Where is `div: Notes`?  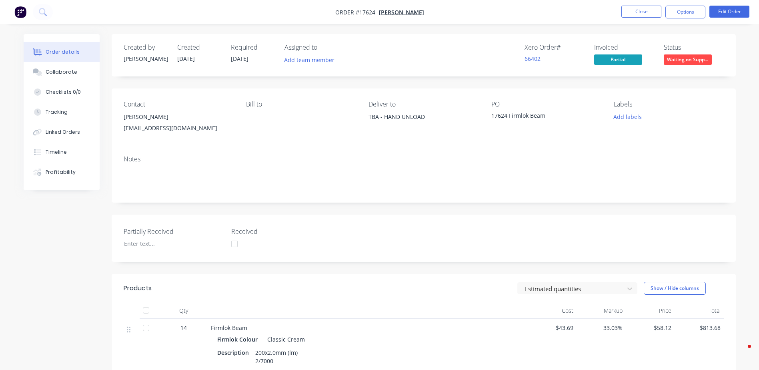 div: Notes is located at coordinates (424, 159).